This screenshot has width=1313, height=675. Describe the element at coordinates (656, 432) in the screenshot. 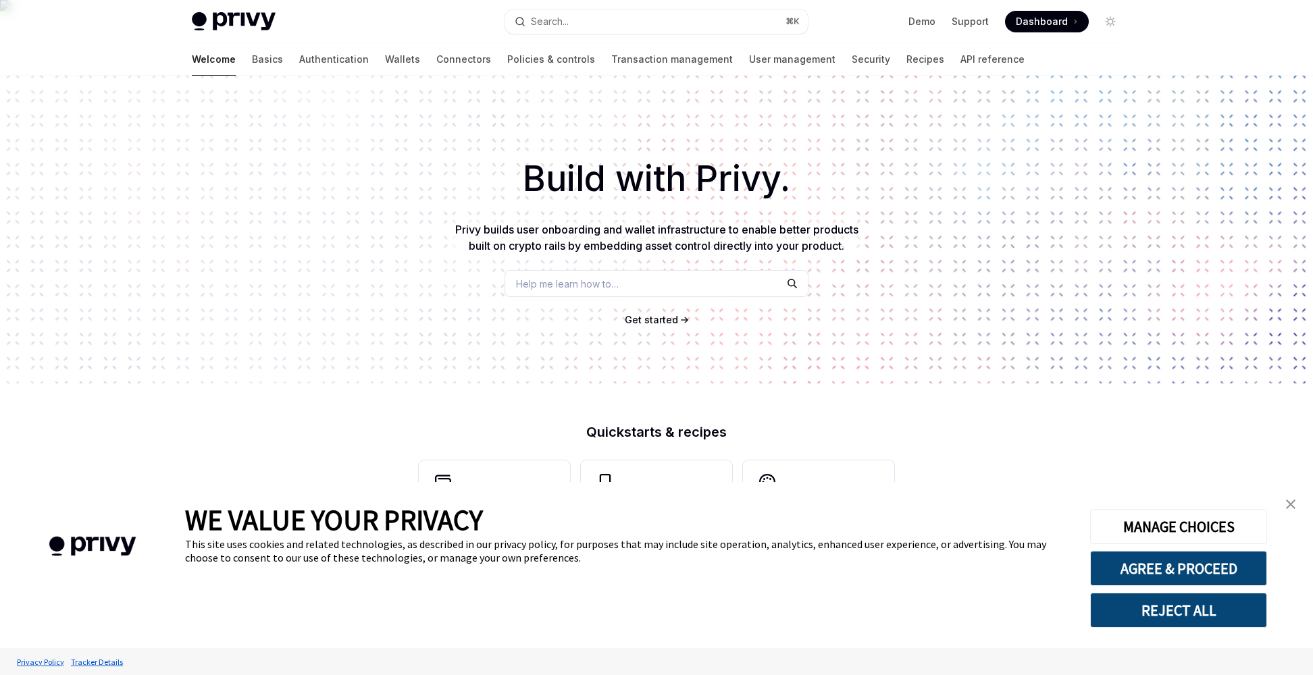

I see `h2: Quickstarts & recipes` at that location.